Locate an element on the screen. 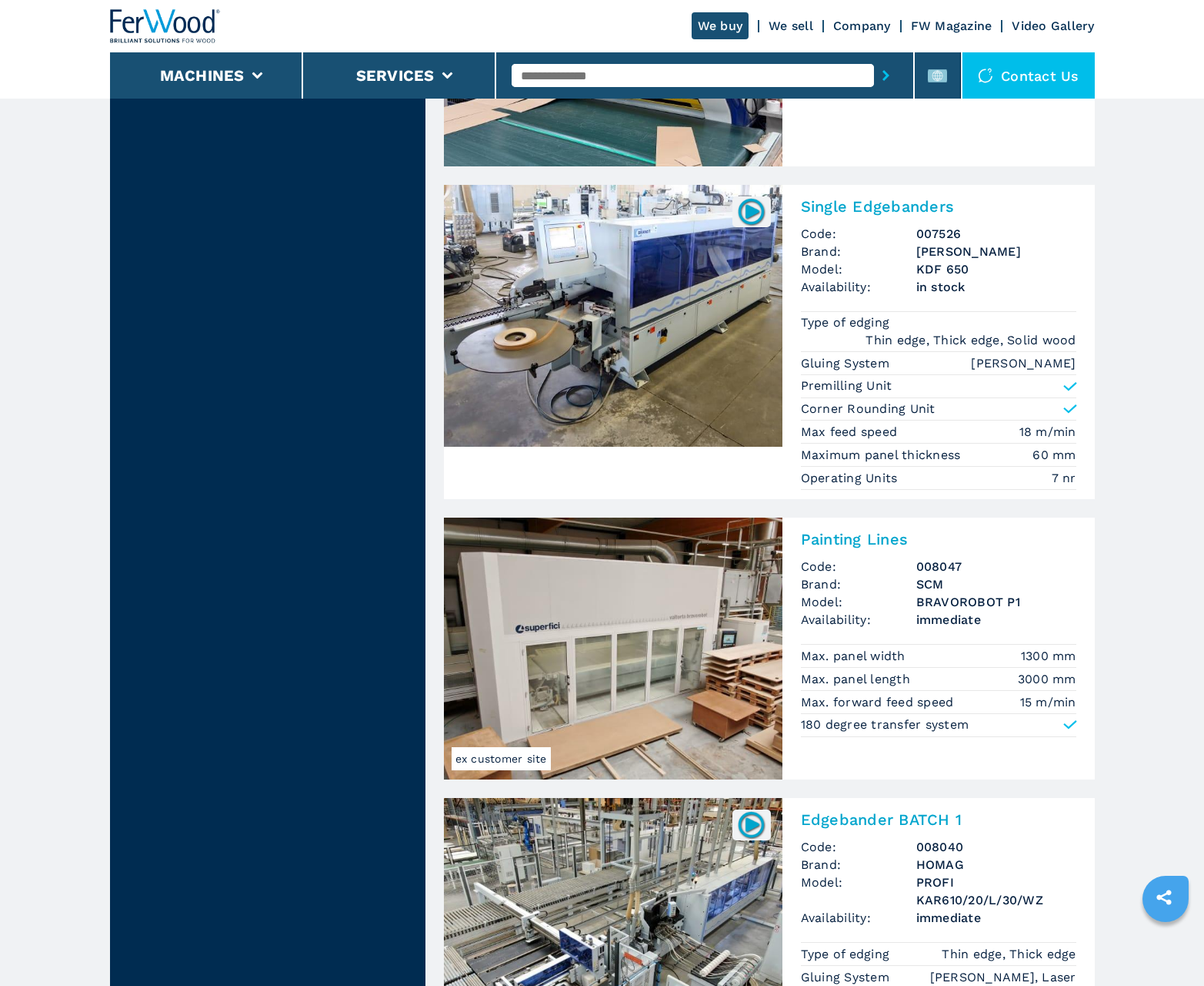  h2: Painting Lines is located at coordinates (939, 539).